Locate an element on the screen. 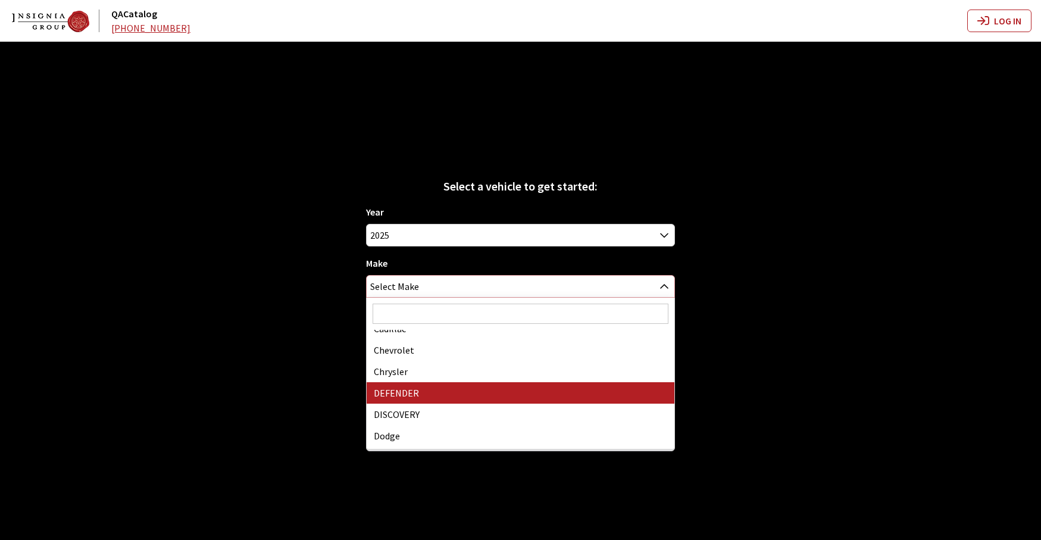 This screenshot has width=1041, height=540. li: Ford is located at coordinates (520, 457).